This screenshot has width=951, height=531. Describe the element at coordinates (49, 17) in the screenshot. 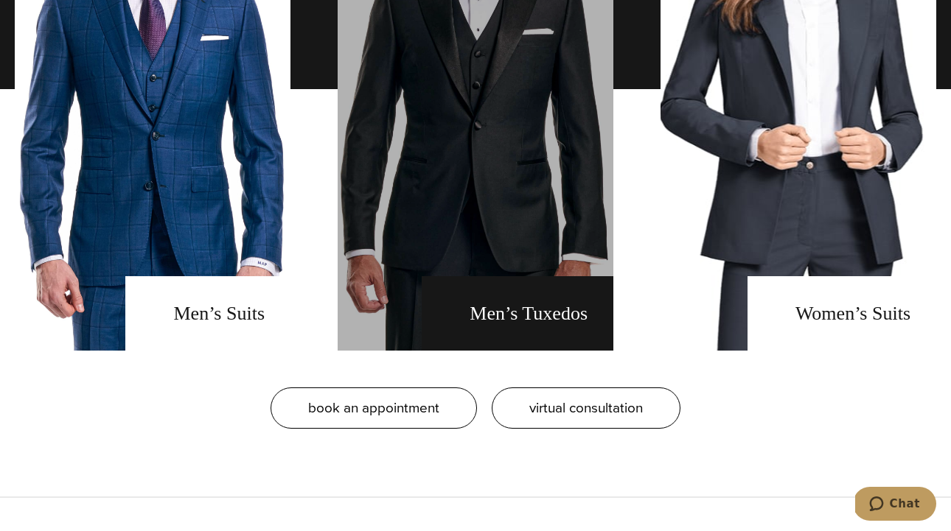

I see `span: Chat` at that location.